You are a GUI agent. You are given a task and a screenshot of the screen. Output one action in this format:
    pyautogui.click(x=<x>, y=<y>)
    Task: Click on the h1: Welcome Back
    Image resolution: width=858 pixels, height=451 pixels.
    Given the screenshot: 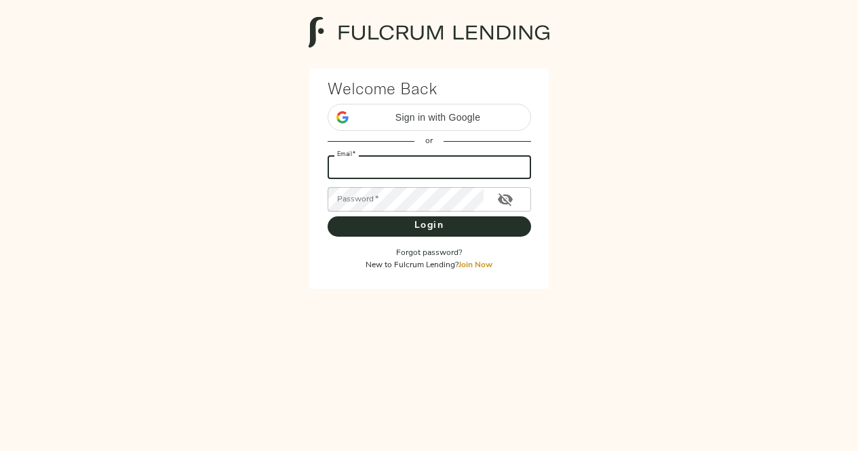 What is the action you would take?
    pyautogui.click(x=429, y=88)
    